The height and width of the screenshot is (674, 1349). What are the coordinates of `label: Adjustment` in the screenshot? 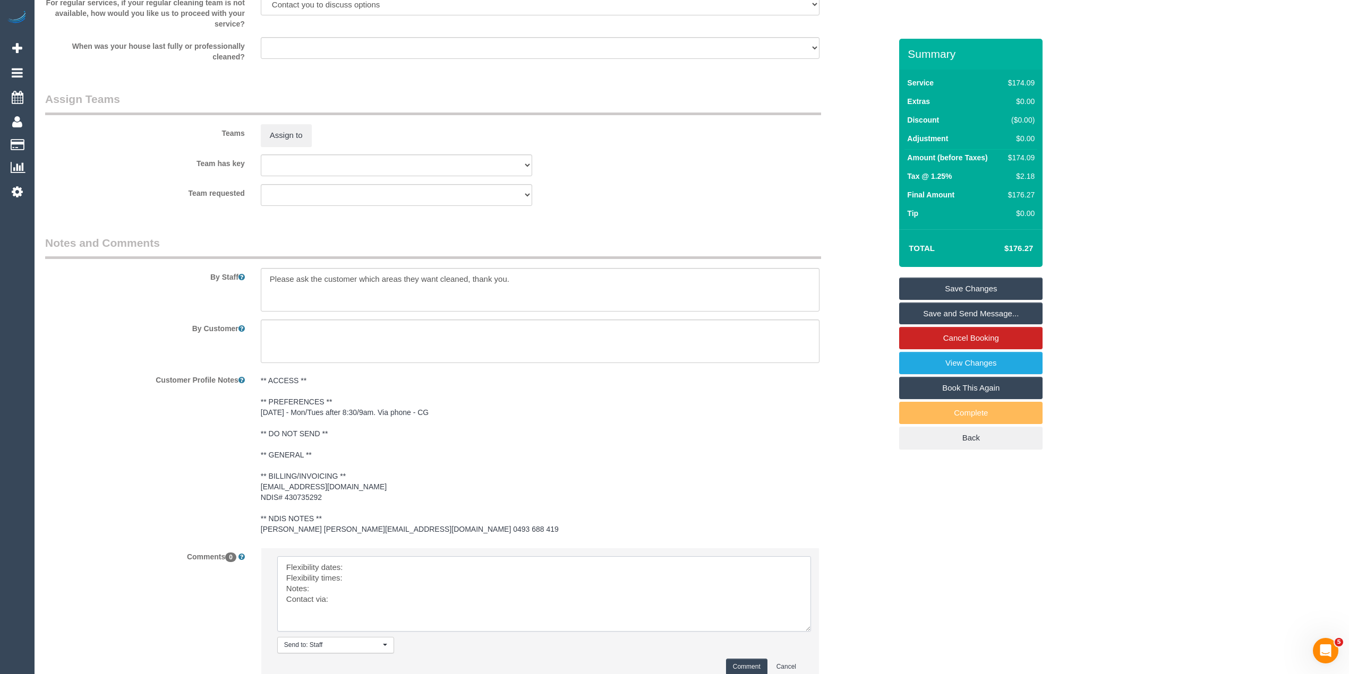 It's located at (927, 139).